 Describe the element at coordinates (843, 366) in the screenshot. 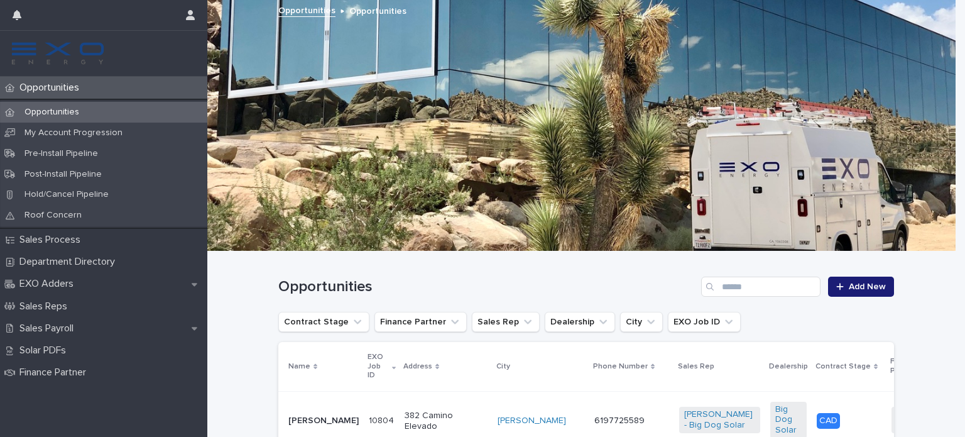

I see `p: Contract Stage` at that location.